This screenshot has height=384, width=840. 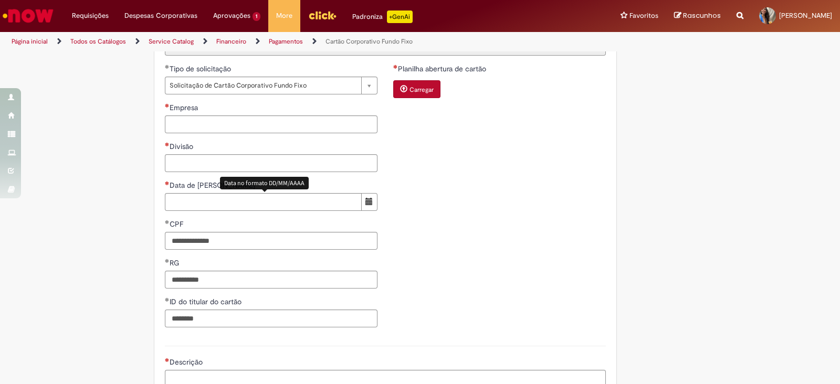 I want to click on span: More, so click(x=284, y=16).